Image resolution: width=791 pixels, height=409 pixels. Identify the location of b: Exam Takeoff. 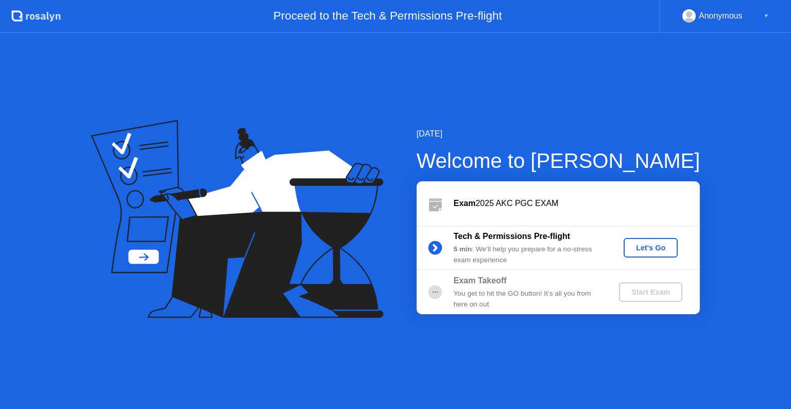
(480, 280).